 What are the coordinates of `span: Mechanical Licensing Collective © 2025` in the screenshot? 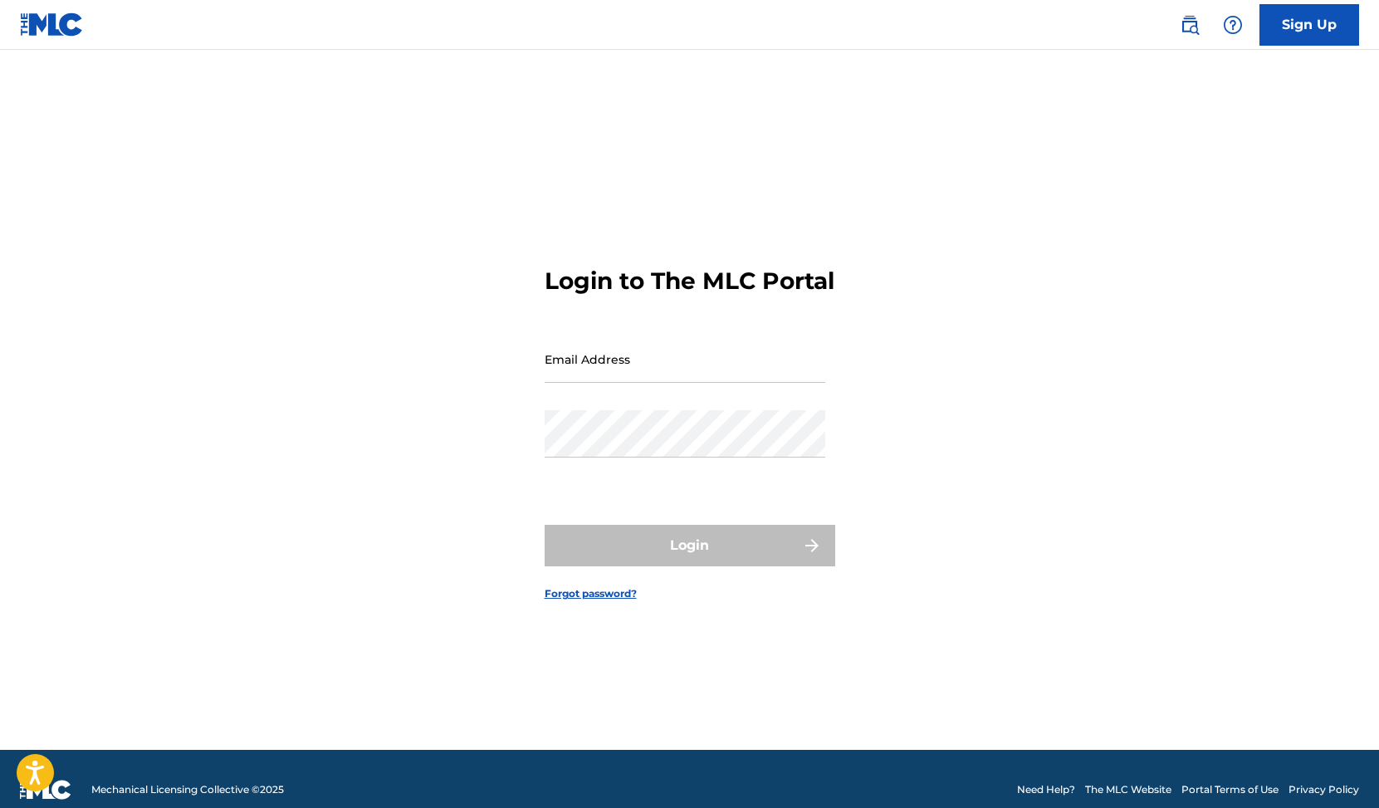 It's located at (188, 789).